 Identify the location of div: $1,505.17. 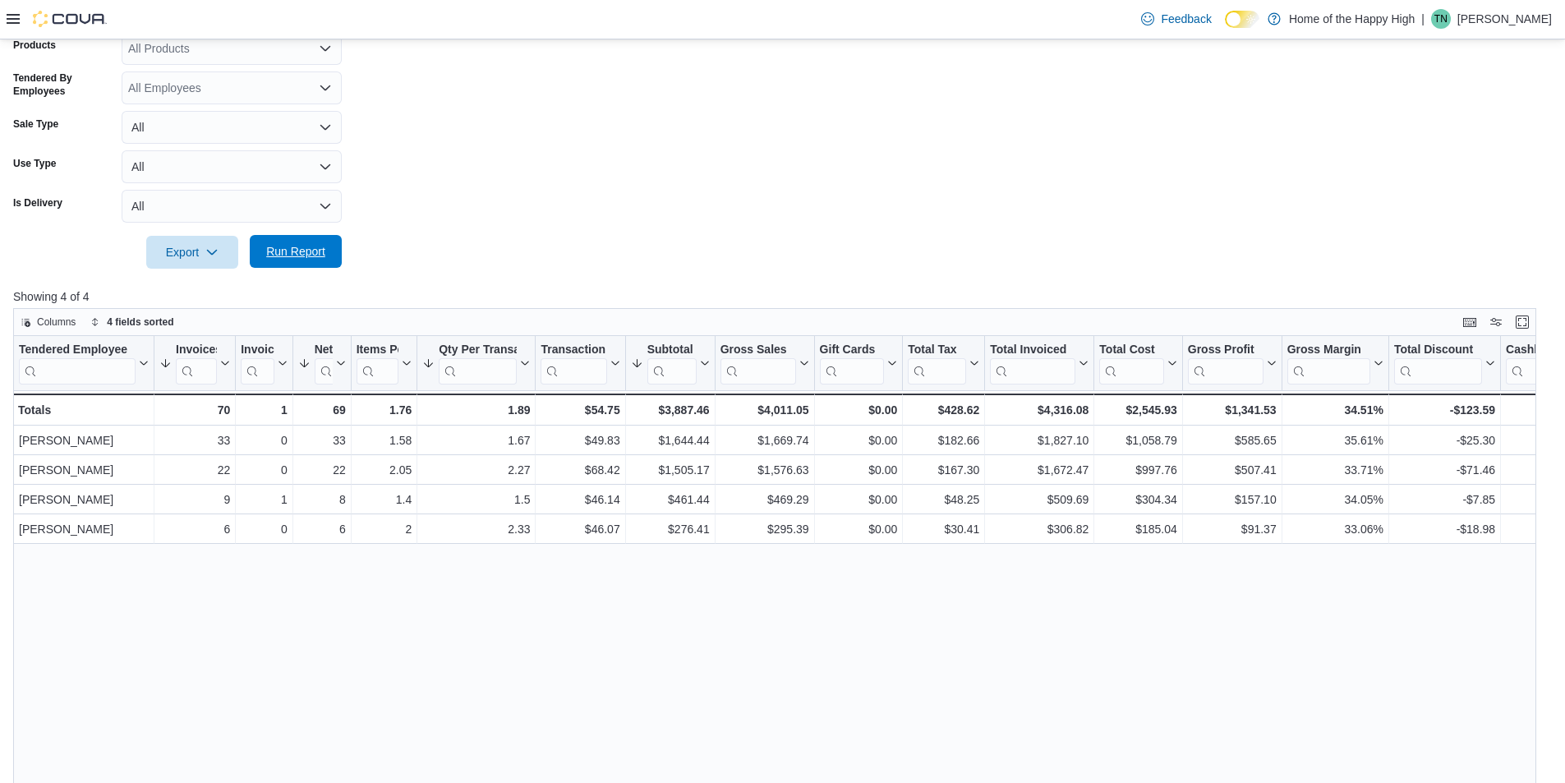
(670, 470).